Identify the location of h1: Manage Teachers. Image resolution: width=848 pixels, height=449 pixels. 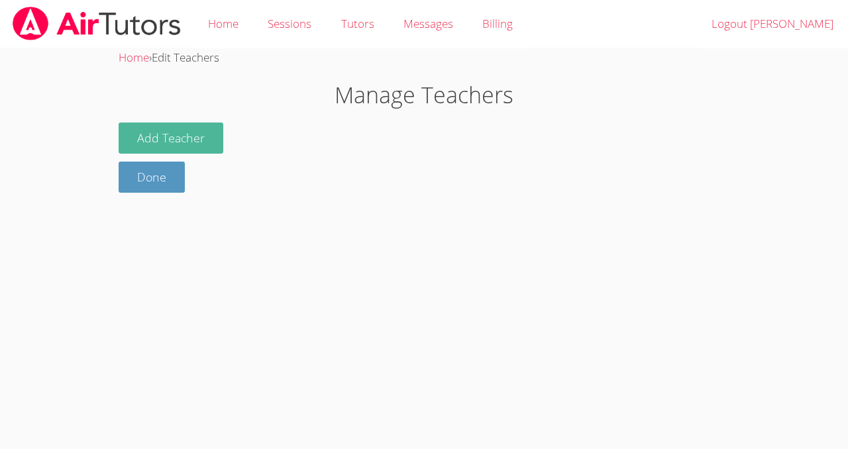
(424, 95).